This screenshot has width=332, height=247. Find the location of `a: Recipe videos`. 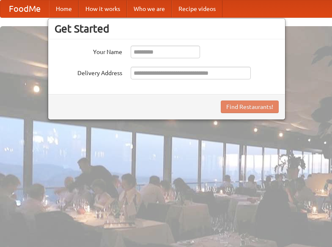

a: Recipe videos is located at coordinates (197, 9).